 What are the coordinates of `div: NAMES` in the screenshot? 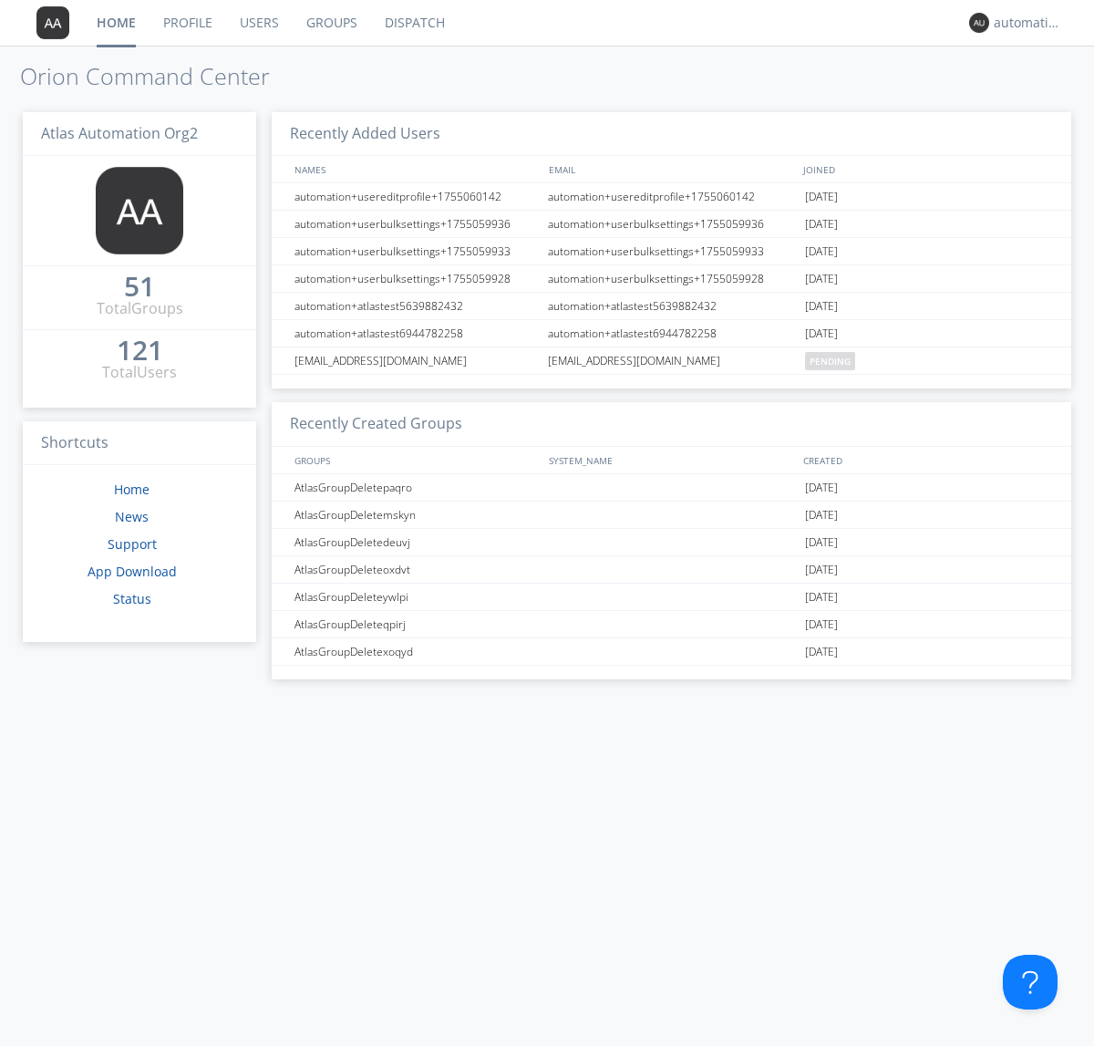 It's located at (415, 169).